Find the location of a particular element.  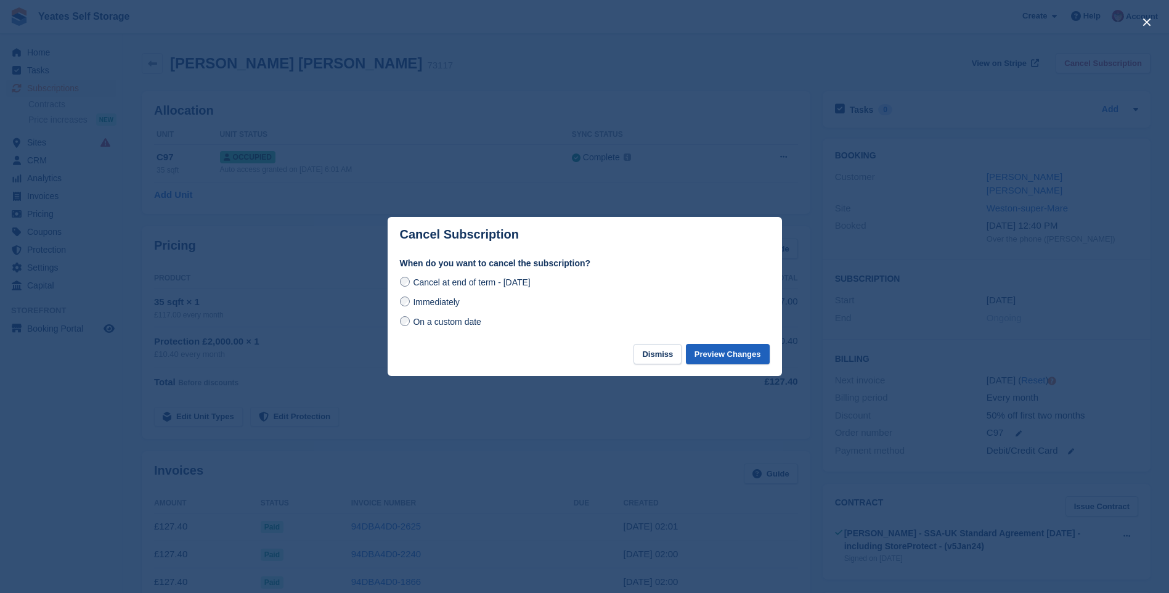

span: Immediately is located at coordinates (436, 302).